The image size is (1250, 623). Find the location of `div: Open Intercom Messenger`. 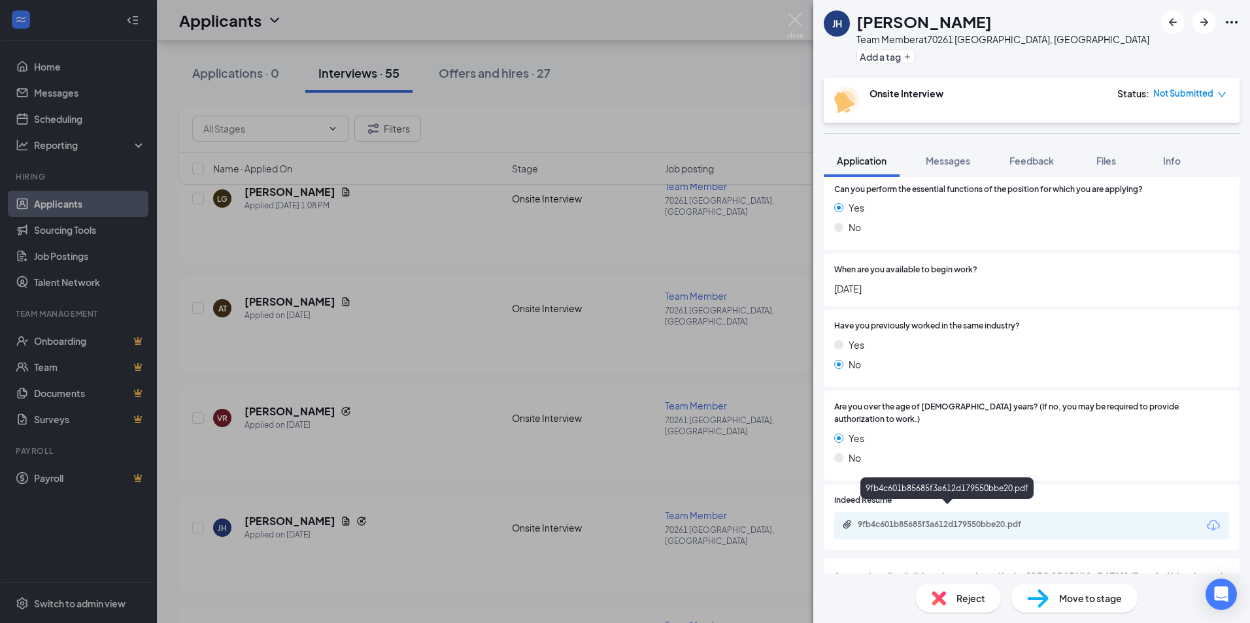

div: Open Intercom Messenger is located at coordinates (1221, 595).